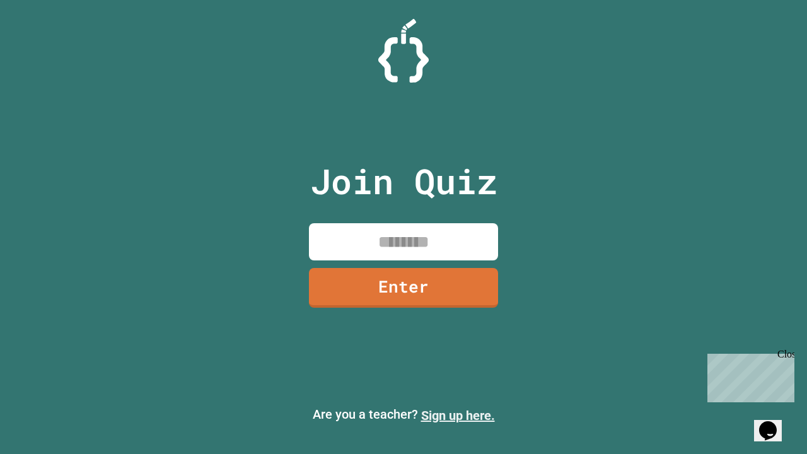  What do you see at coordinates (403, 50) in the screenshot?
I see `img: Logo.svg` at bounding box center [403, 50].